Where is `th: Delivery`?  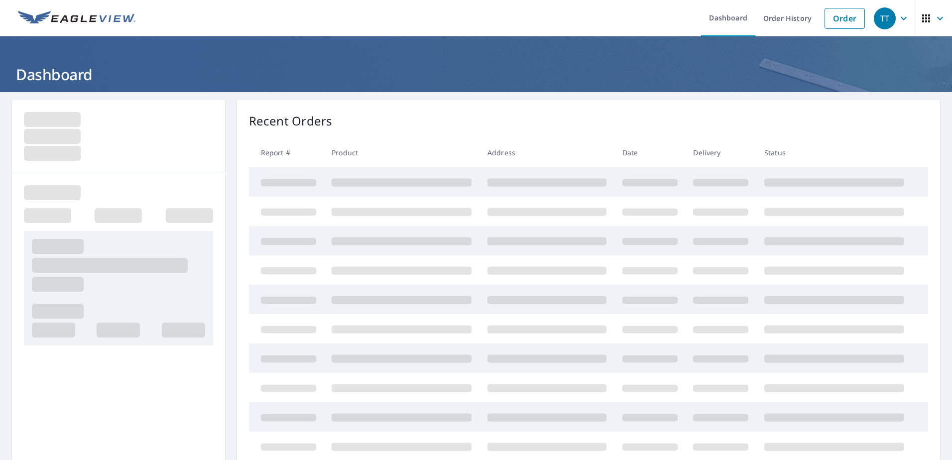 th: Delivery is located at coordinates (721, 152).